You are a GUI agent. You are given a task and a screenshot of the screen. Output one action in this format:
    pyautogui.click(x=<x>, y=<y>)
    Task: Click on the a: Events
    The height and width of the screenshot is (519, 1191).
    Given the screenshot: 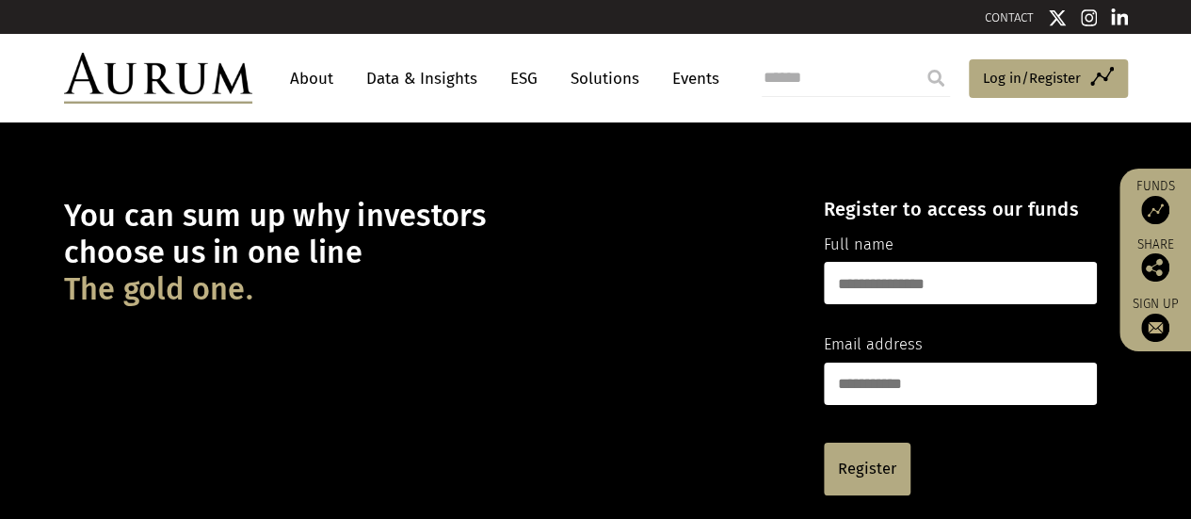 What is the action you would take?
    pyautogui.click(x=691, y=78)
    